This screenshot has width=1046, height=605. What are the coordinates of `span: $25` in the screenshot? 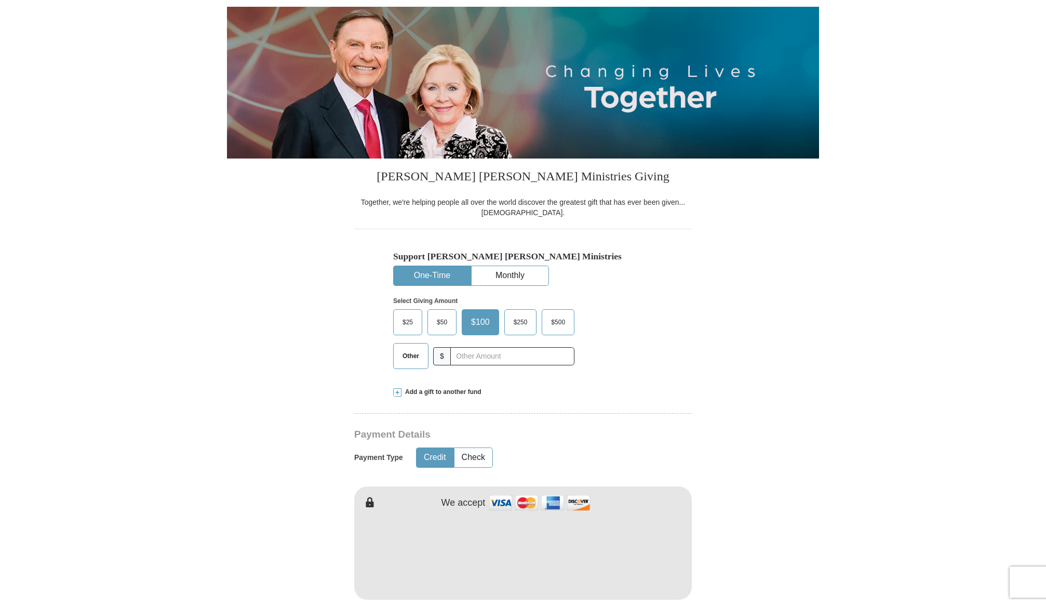 It's located at (408, 322).